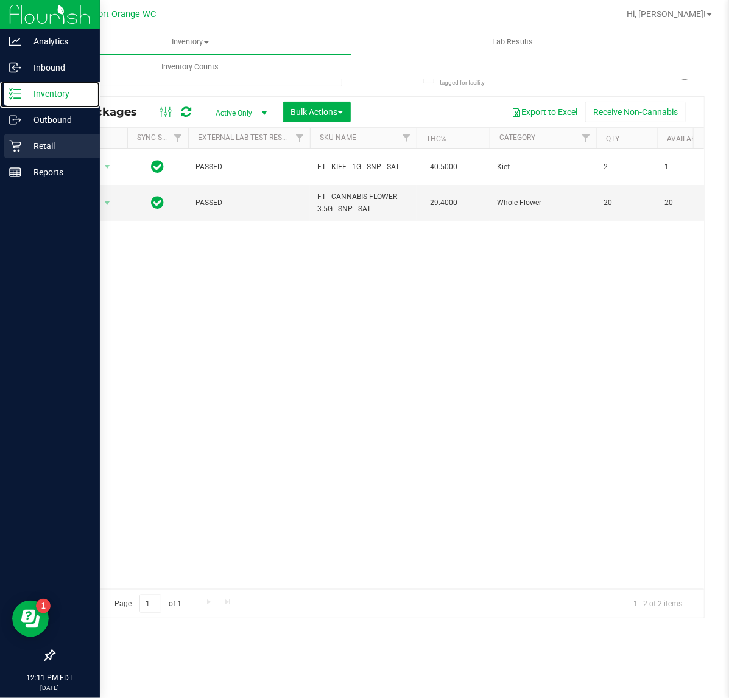 This screenshot has width=729, height=698. What do you see at coordinates (15, 120) in the screenshot?
I see `inline-svg: Outbound` at bounding box center [15, 120].